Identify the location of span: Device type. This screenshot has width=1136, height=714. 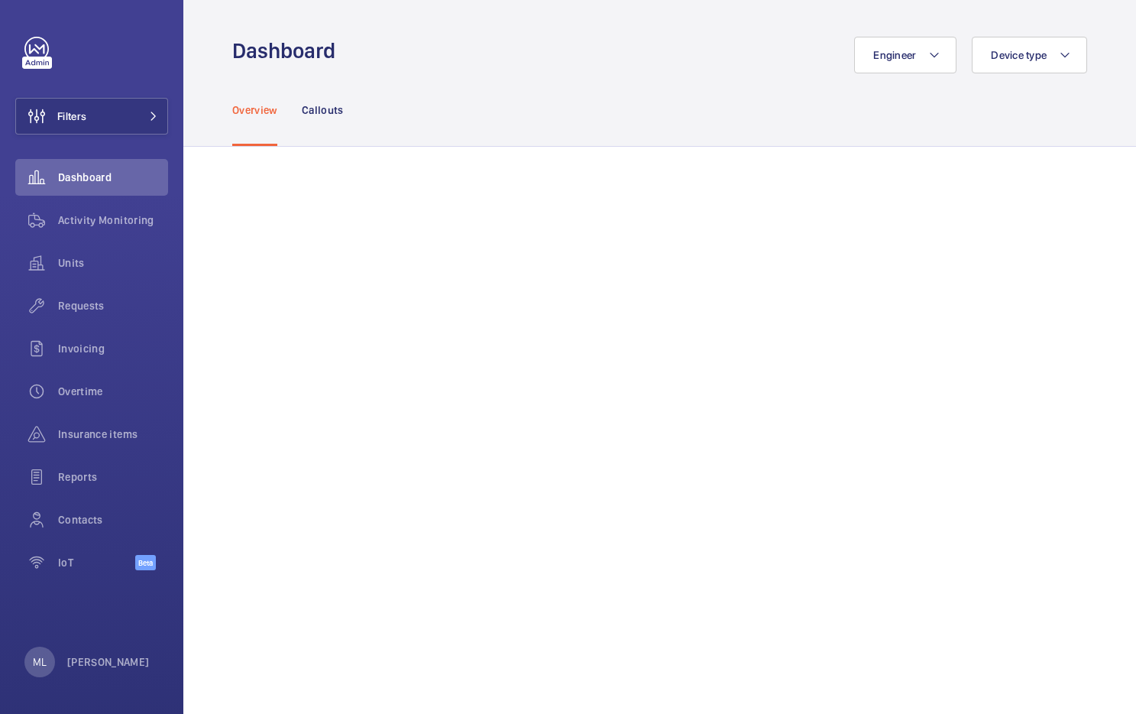
(1019, 55).